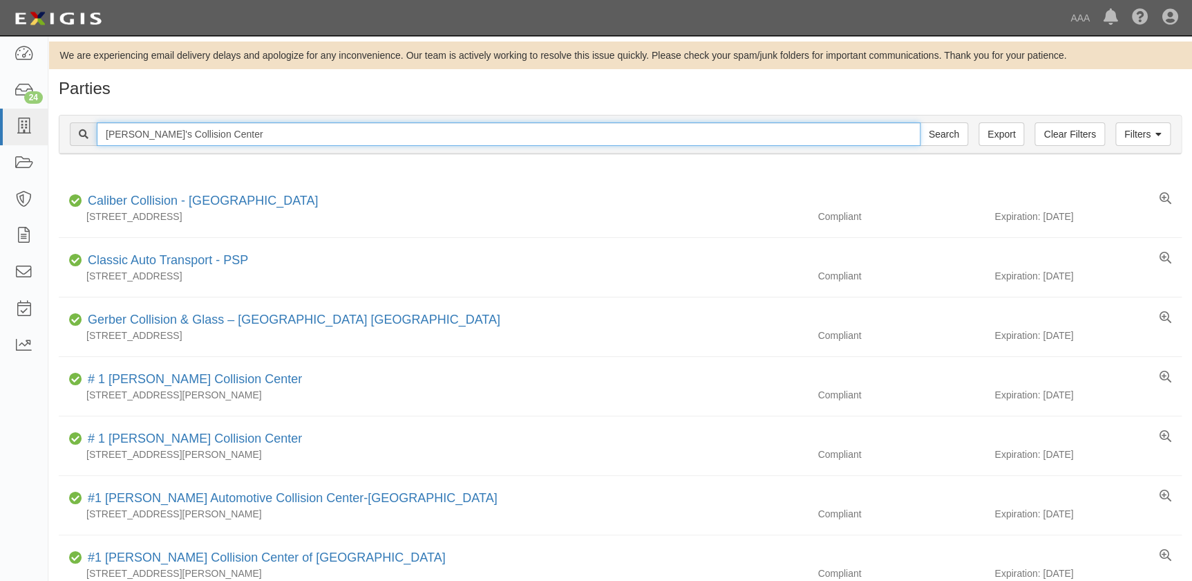  Describe the element at coordinates (290, 498) in the screenshot. I see `div: #1 Cochran Automotive Collision Center-Monroeville` at that location.